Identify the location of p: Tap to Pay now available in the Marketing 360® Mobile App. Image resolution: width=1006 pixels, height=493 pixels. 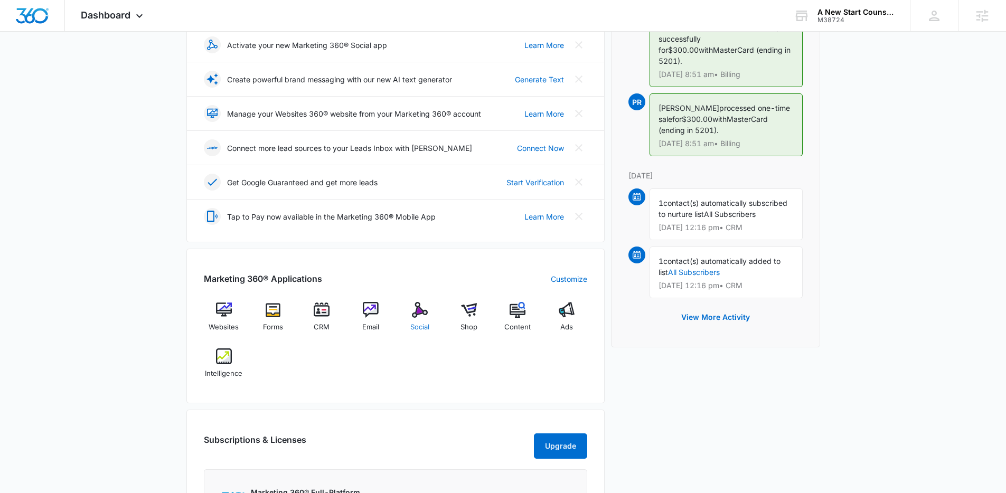
(331, 217).